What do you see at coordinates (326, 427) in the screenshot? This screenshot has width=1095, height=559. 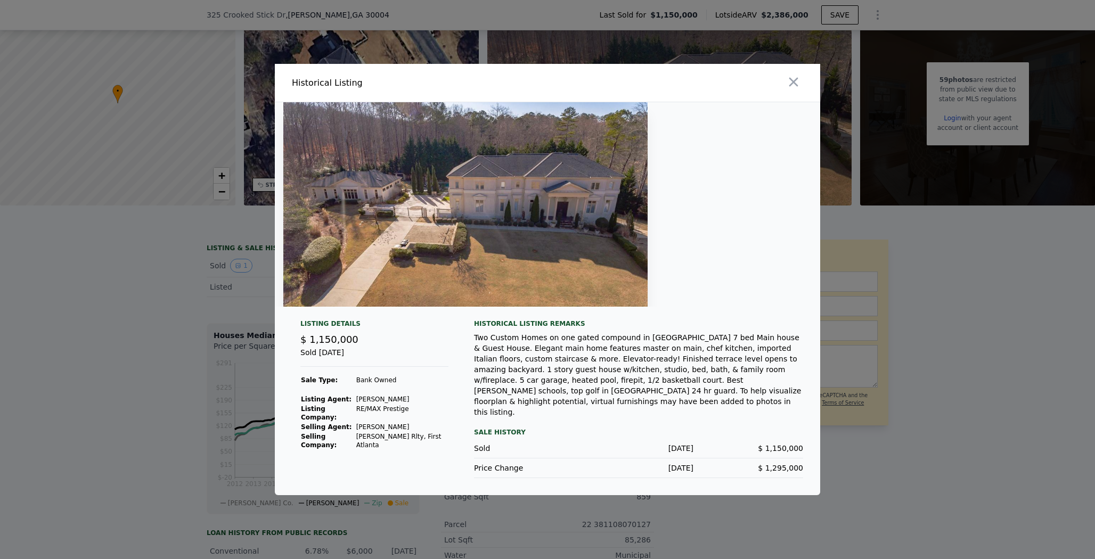 I see `strong: Selling Agent:` at bounding box center [326, 427].